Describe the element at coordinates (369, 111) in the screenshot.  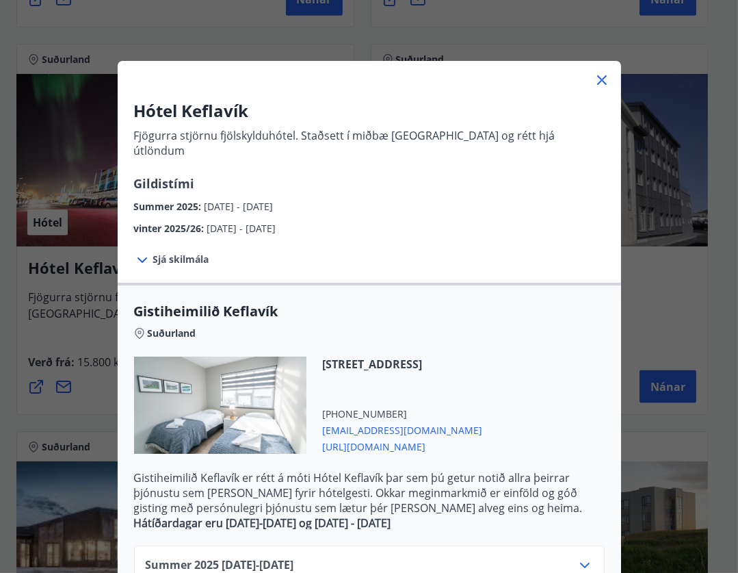
I see `h3: Hótel Keflavík` at that location.